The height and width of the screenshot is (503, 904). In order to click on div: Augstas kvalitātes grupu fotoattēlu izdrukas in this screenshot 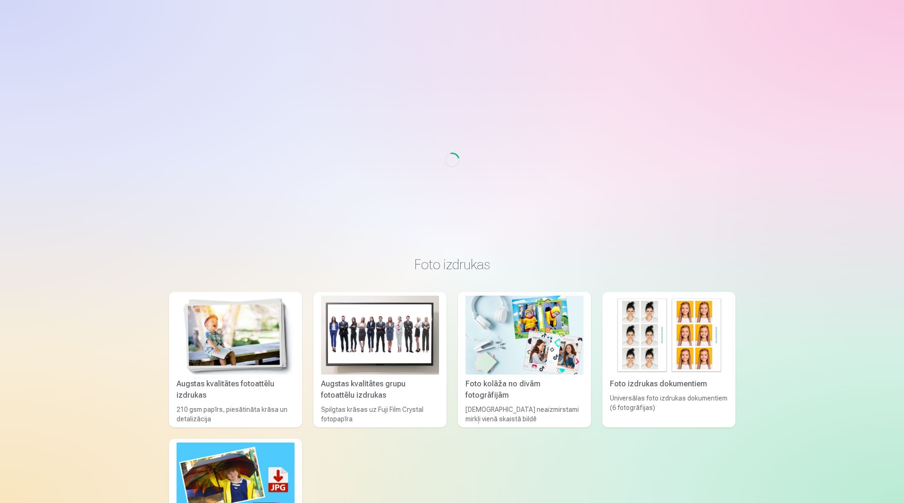, I will do `click(380, 390)`.